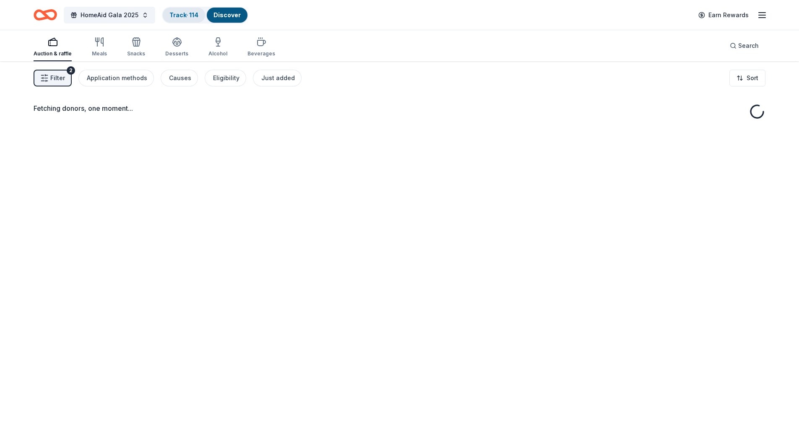 Image resolution: width=799 pixels, height=436 pixels. What do you see at coordinates (744, 46) in the screenshot?
I see `button: Search` at bounding box center [744, 46].